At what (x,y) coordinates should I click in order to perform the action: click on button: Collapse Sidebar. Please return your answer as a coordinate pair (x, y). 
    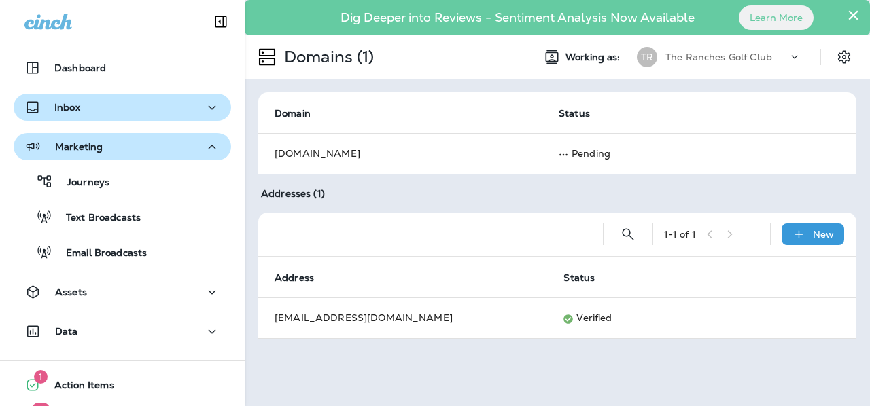
    Looking at the image, I should click on (221, 22).